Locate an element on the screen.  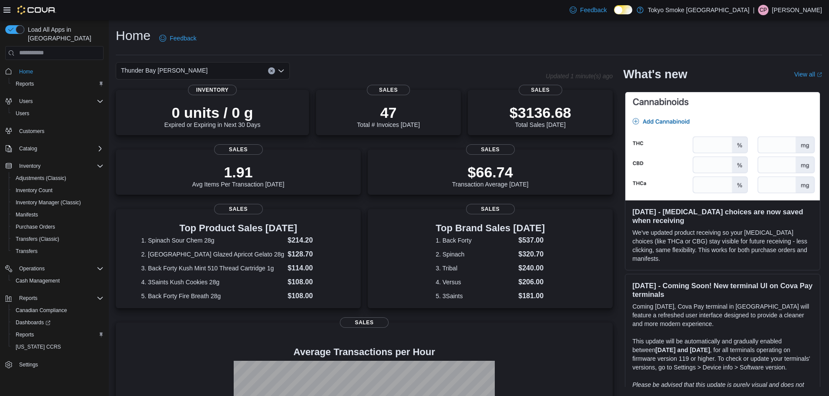
button: Settings is located at coordinates (54, 365).